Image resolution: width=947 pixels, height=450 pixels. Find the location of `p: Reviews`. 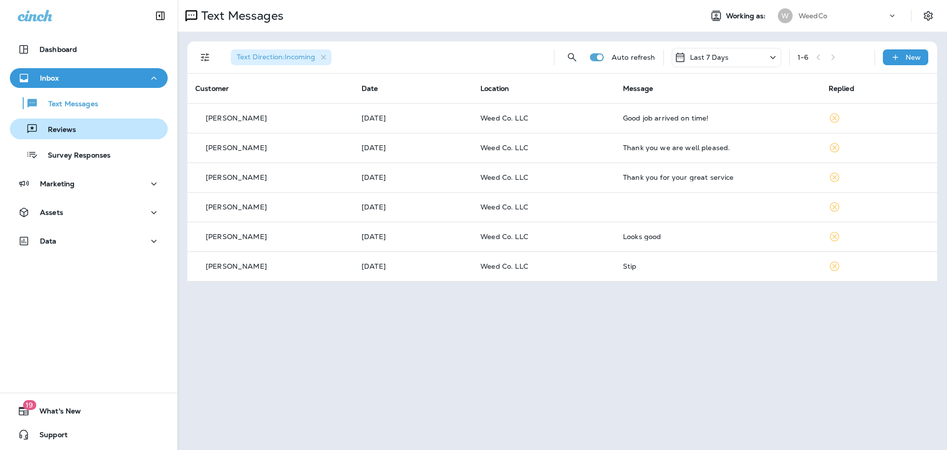

p: Reviews is located at coordinates (57, 130).